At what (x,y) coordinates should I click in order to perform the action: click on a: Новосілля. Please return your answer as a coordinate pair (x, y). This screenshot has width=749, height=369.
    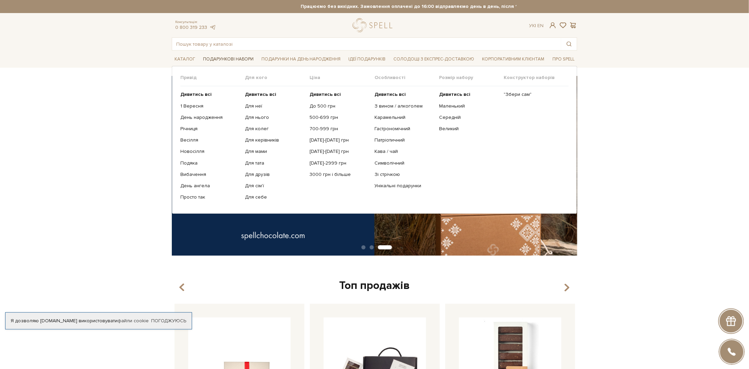
    Looking at the image, I should click on (210, 151).